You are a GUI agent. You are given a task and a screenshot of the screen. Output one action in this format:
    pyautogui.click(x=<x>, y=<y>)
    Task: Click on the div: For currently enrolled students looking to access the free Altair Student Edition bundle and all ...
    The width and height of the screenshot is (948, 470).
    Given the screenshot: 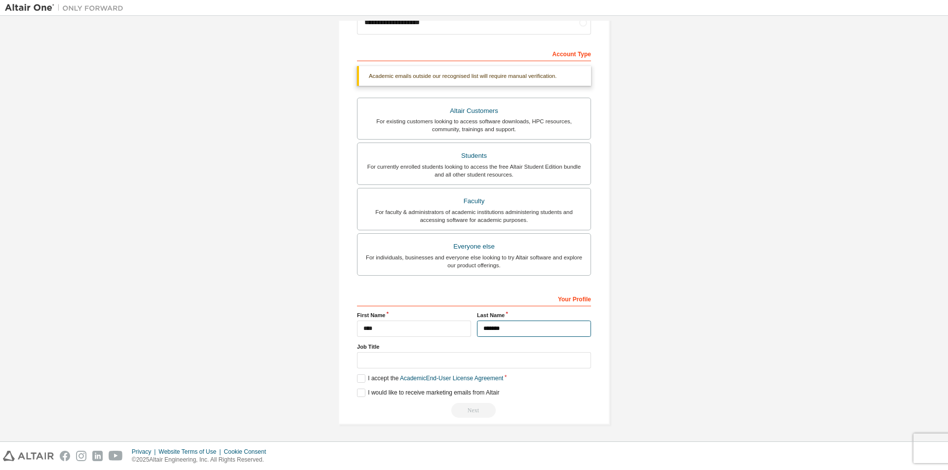 What is the action you would take?
    pyautogui.click(x=474, y=171)
    